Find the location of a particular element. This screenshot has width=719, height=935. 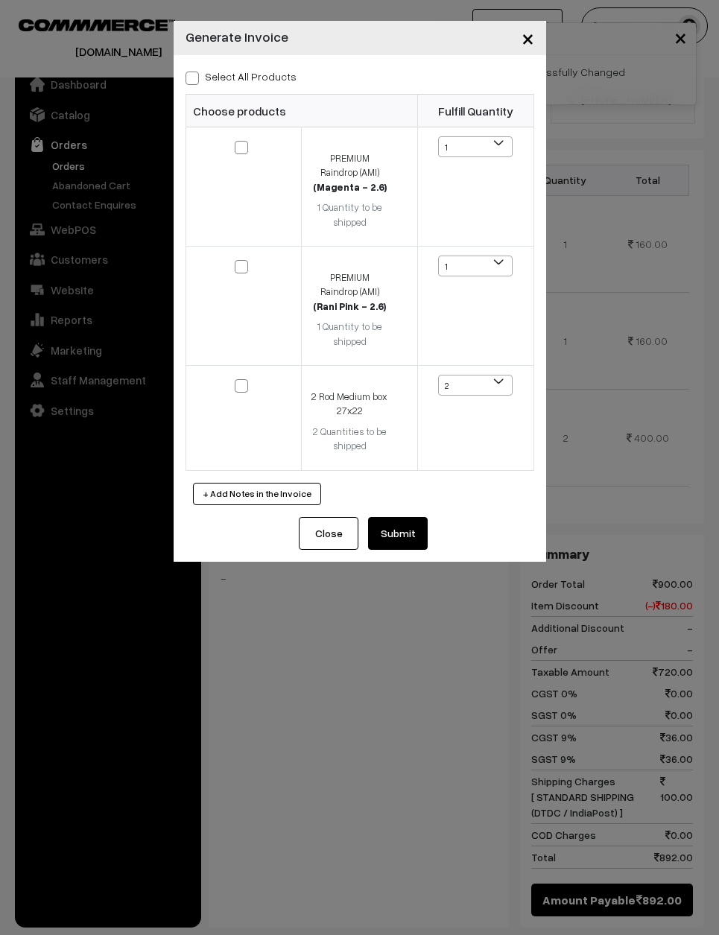

div: 2 Rod Medium box 27x22 is located at coordinates (349, 404).